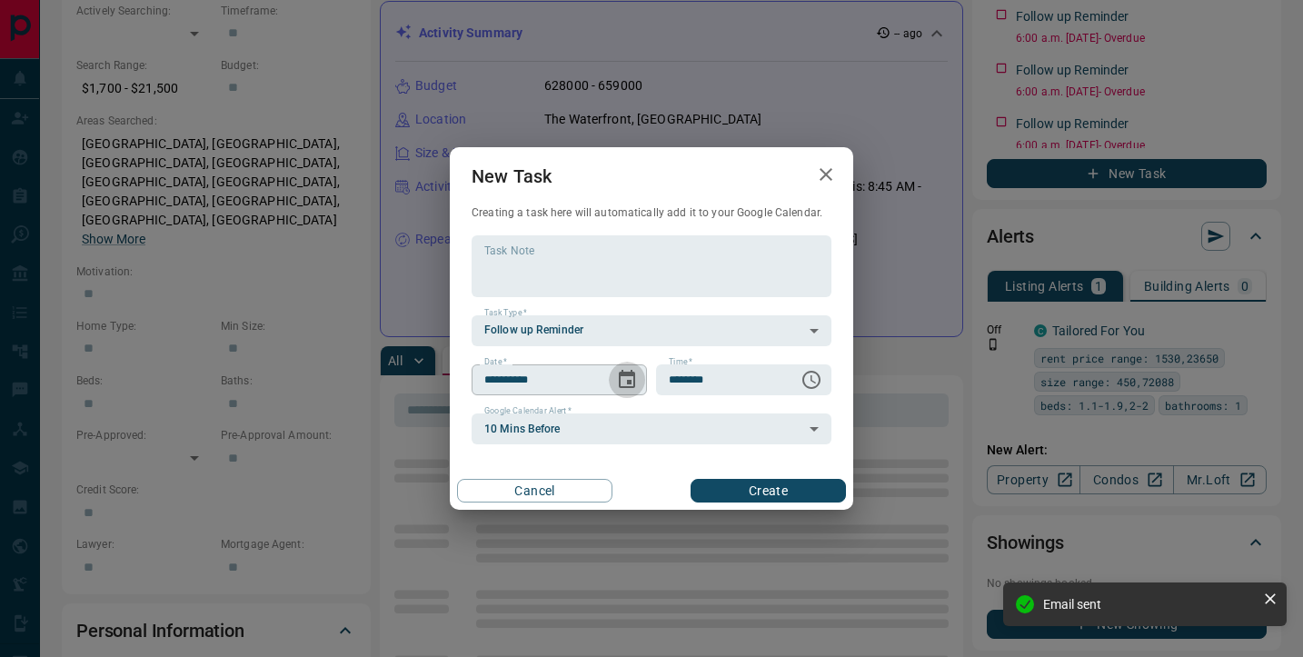 Image resolution: width=1303 pixels, height=657 pixels. Describe the element at coordinates (681, 362) in the screenshot. I see `label: Time` at that location.